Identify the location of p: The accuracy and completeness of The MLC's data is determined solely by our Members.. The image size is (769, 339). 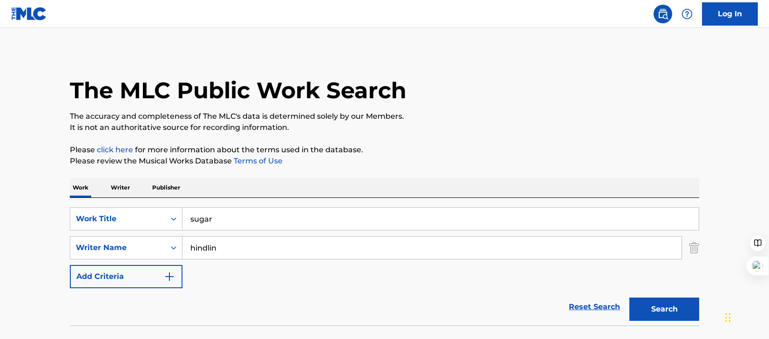
(384, 116).